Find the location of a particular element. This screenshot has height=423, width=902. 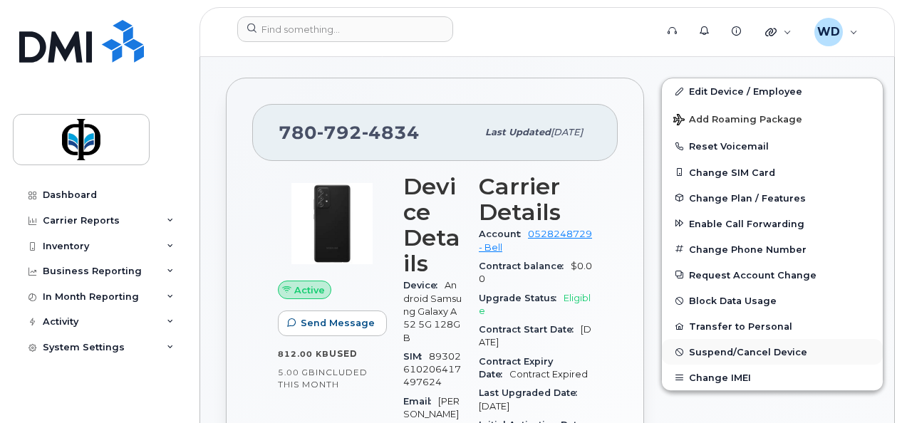

button: Change IMEI is located at coordinates (772, 378).